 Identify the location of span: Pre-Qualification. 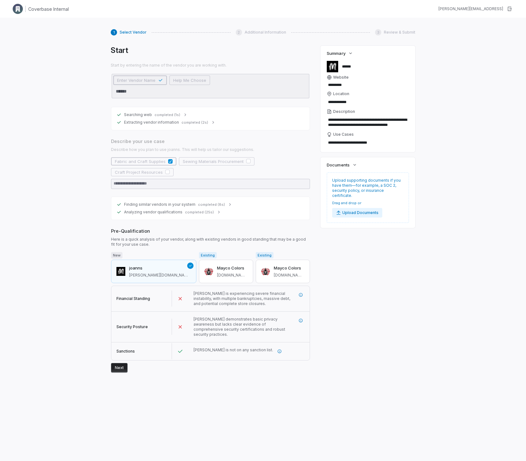
(210, 231).